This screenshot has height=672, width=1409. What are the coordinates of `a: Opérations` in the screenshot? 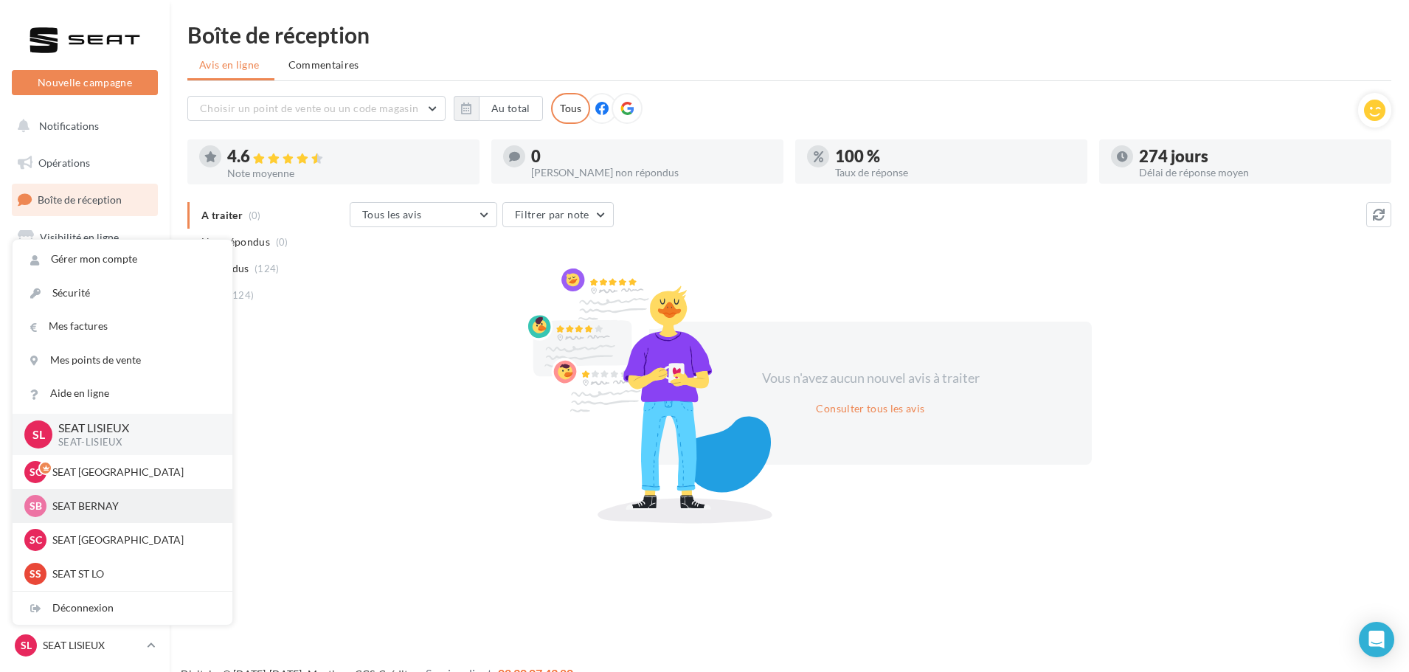 It's located at (85, 163).